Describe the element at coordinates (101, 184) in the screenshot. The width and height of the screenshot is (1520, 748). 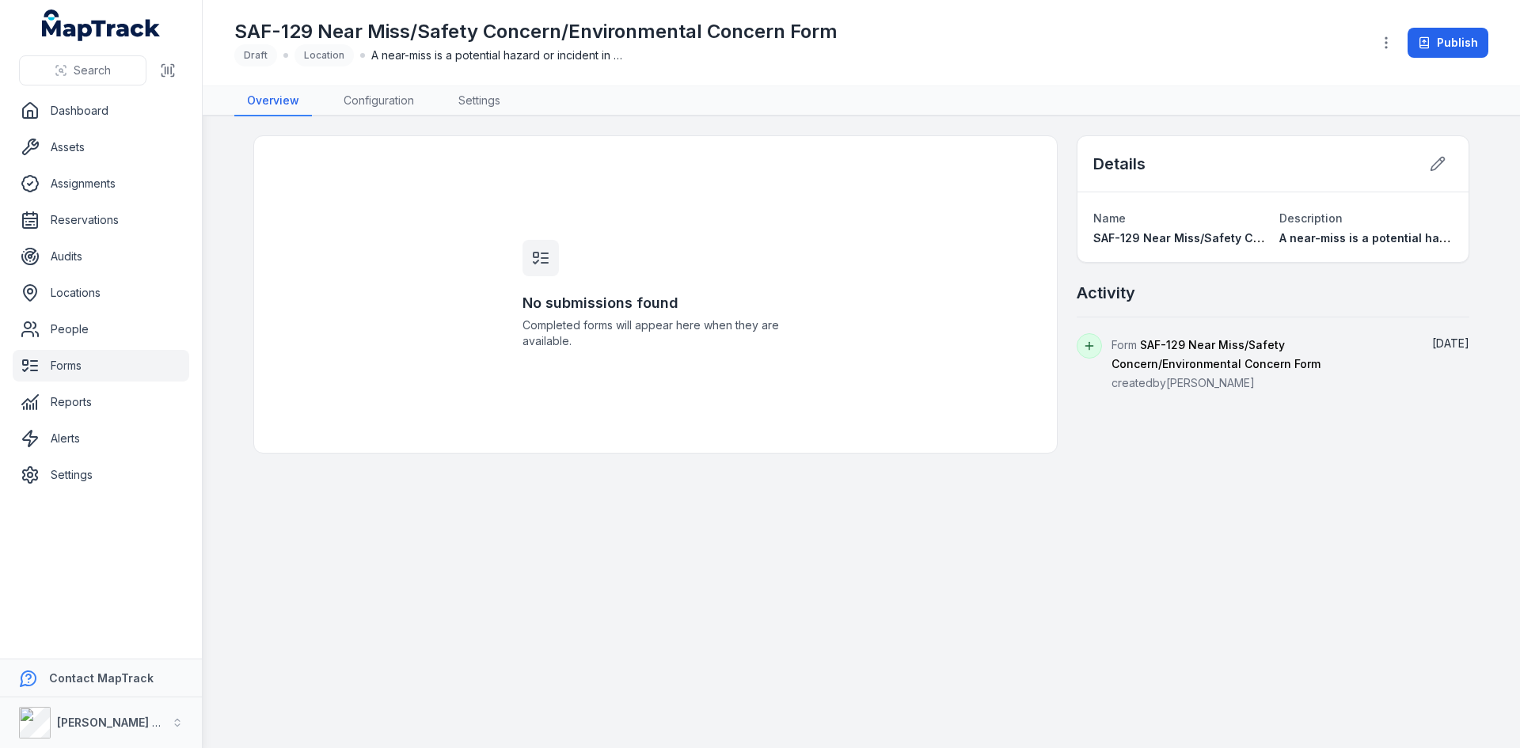
I see `a: Assignments` at that location.